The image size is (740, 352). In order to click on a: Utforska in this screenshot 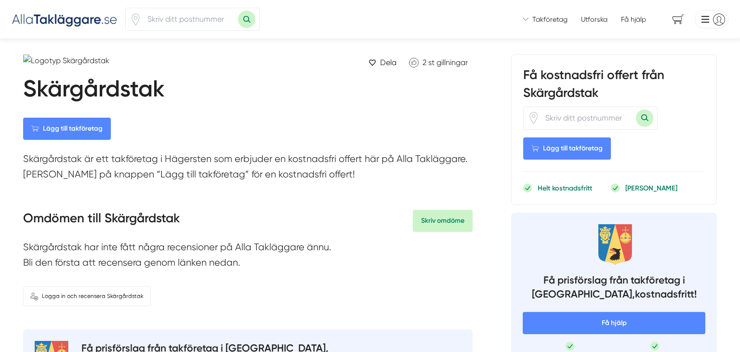, I will do `click(594, 19)`.